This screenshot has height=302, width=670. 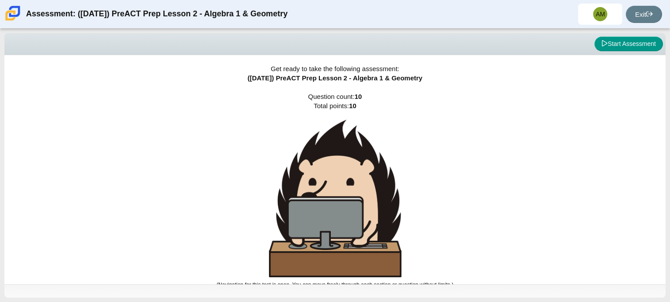 I want to click on a: Carmen School of Science & Technology, so click(x=13, y=20).